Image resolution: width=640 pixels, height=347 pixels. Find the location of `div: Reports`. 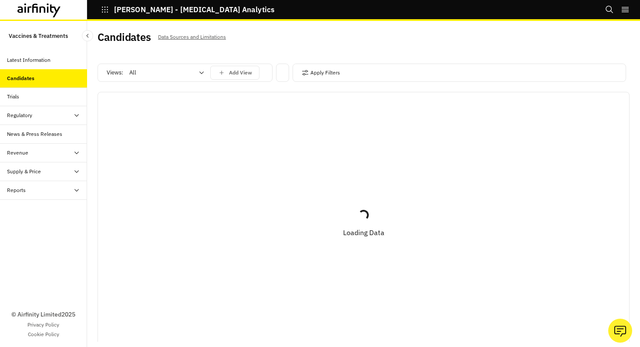

div: Reports is located at coordinates (16, 190).